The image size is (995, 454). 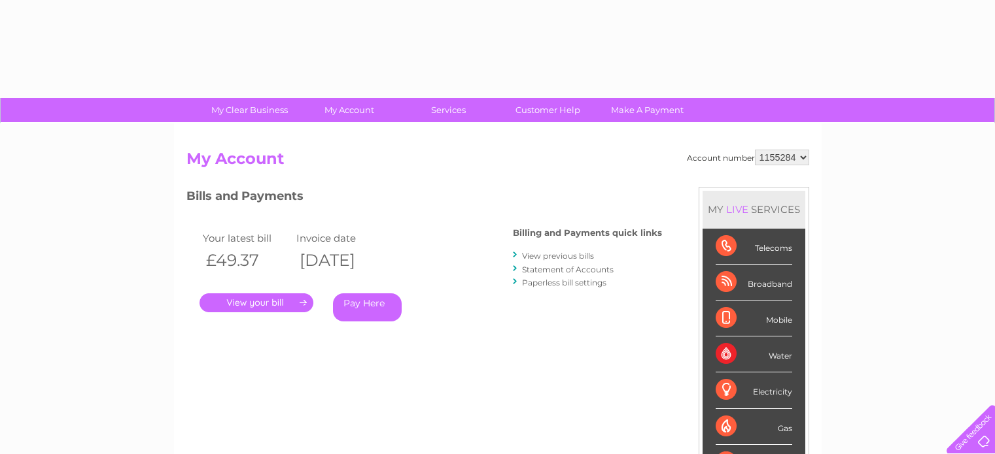 What do you see at coordinates (558, 256) in the screenshot?
I see `a: View previous bills` at bounding box center [558, 256].